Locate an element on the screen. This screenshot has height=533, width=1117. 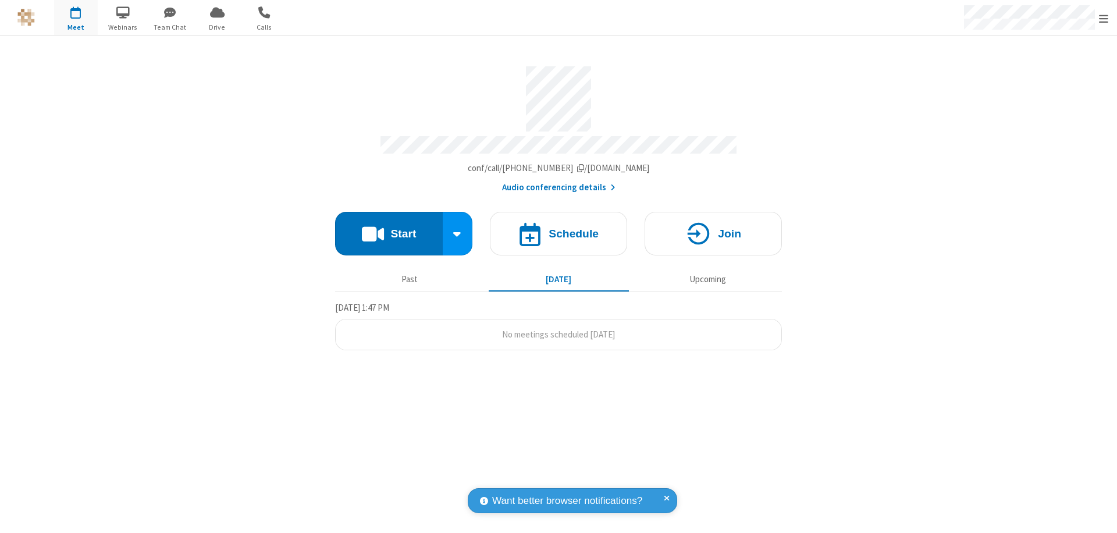
h4: Schedule is located at coordinates (573, 233).